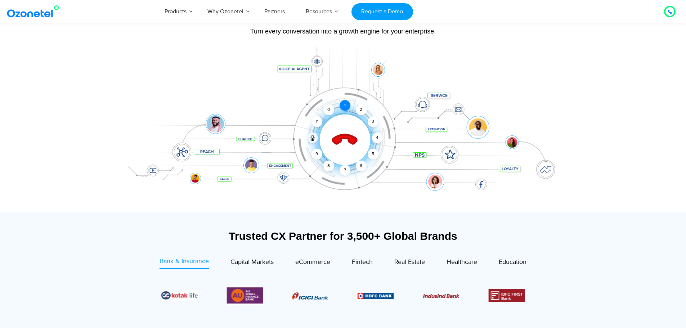 The height and width of the screenshot is (328, 686). I want to click on div: Trusted CX Partner for 3,500+ Global Brands, so click(343, 236).